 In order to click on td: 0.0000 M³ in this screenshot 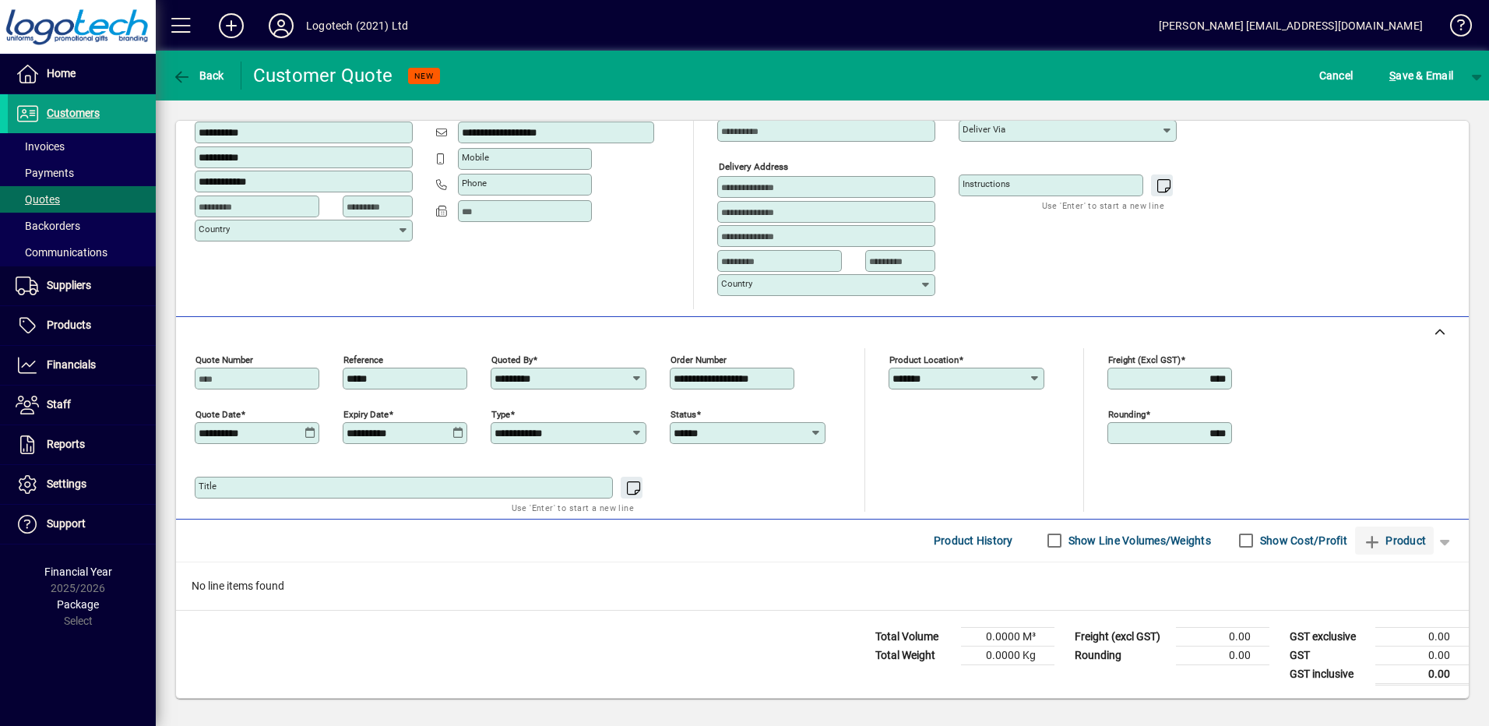, I will do `click(1008, 636)`.